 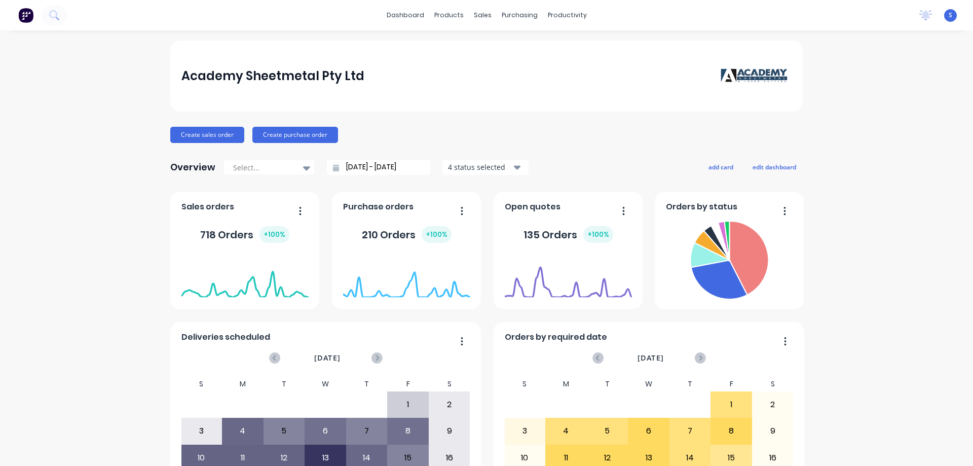 I want to click on img: Factory, so click(x=26, y=15).